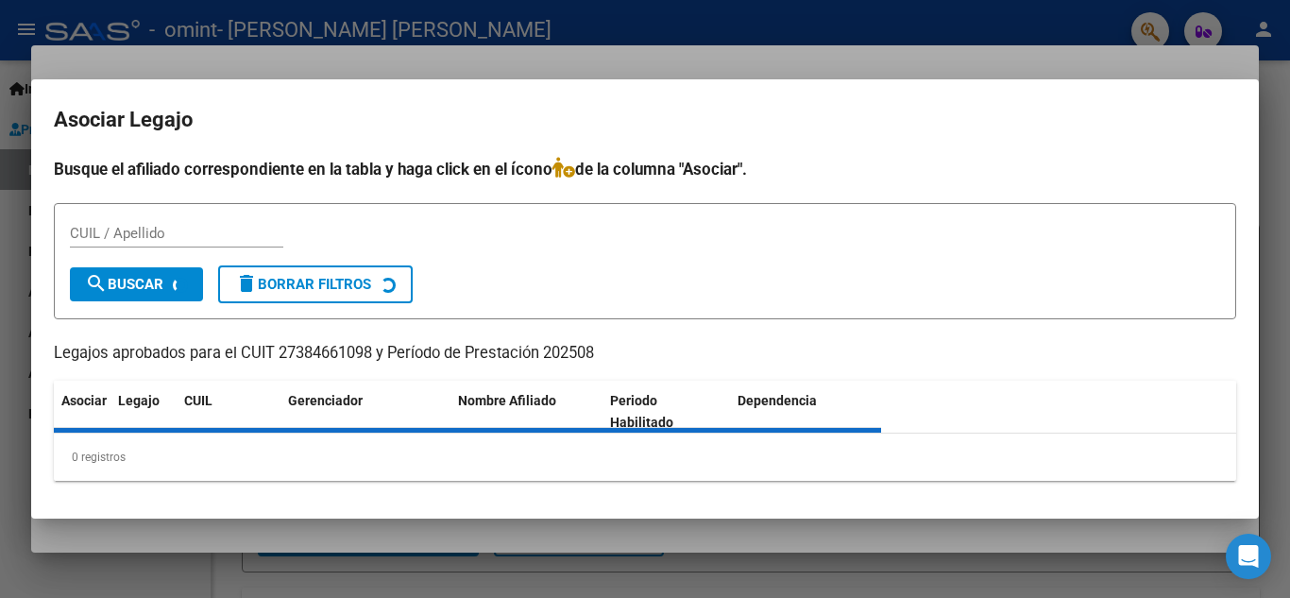  I want to click on mat-icon: search, so click(96, 283).